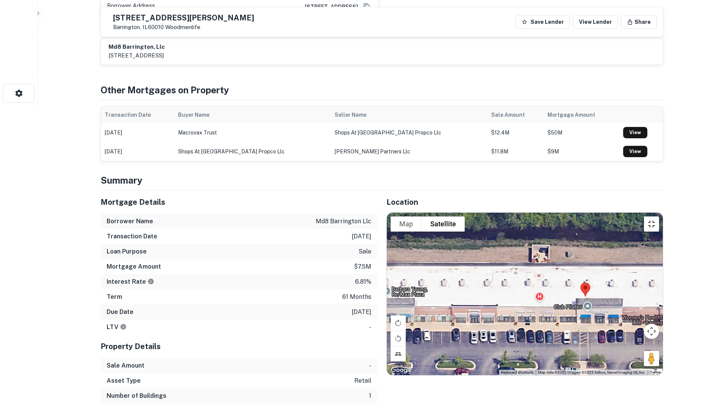  I want to click on svg: LTVs displayed on the website are for informational purposes only and may be reported incorrectly..., so click(123, 327).